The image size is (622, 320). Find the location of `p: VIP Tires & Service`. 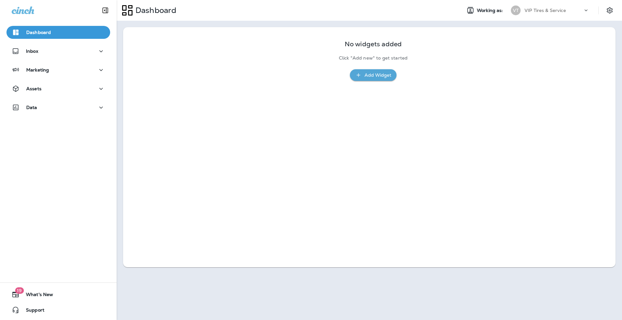

p: VIP Tires & Service is located at coordinates (545, 10).